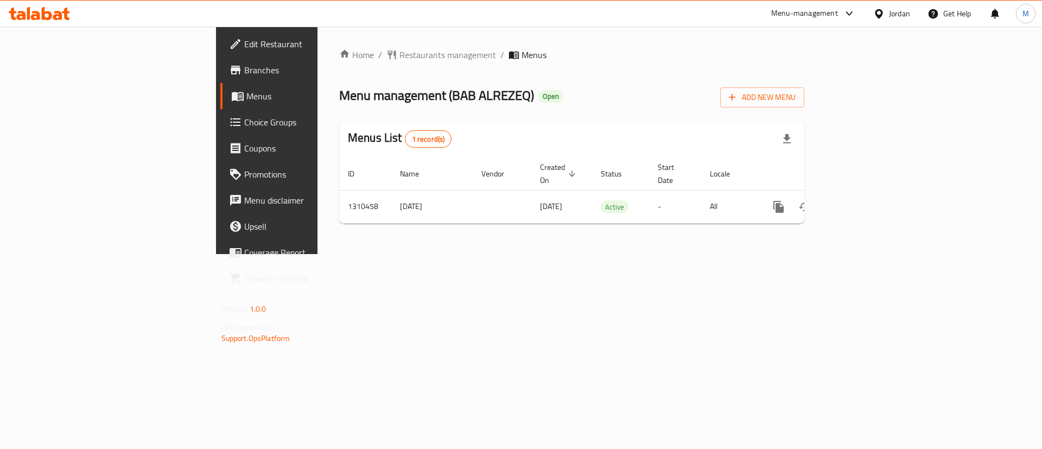 The height and width of the screenshot is (449, 1042). I want to click on button: Change Status, so click(805, 207).